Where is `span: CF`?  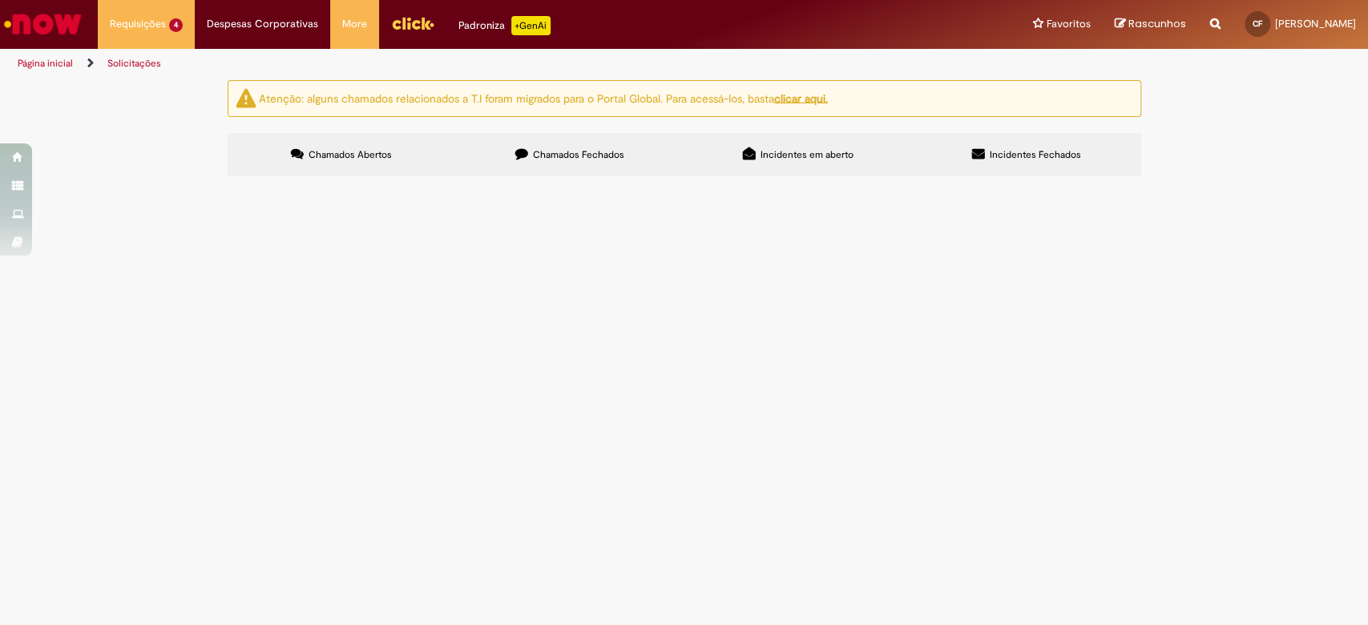
span: CF is located at coordinates (1258, 23).